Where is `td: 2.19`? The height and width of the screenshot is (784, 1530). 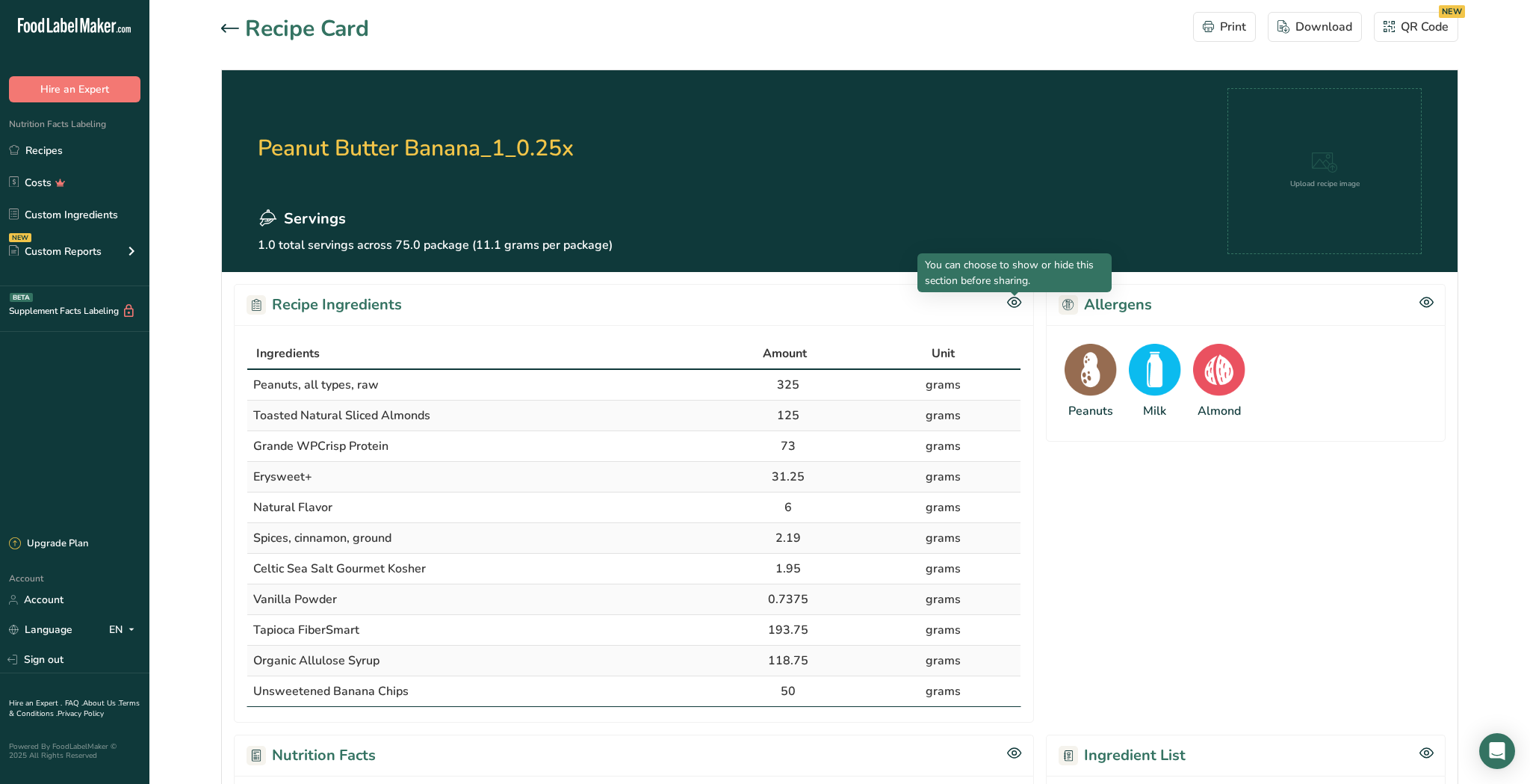
td: 2.19 is located at coordinates (788, 537).